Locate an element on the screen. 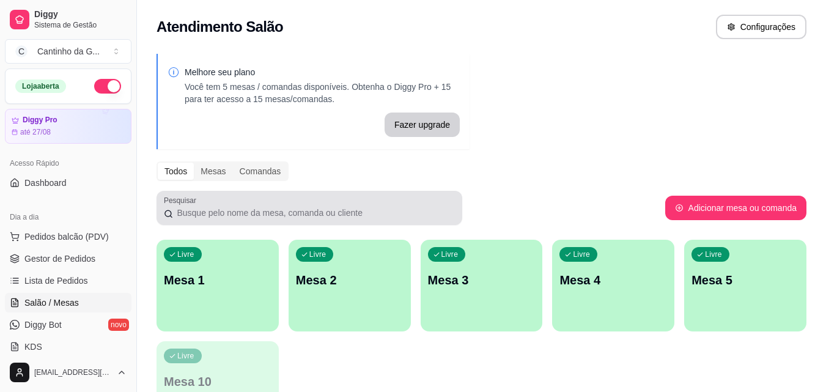 Image resolution: width=826 pixels, height=392 pixels. p: Mesa 1 is located at coordinates (218, 280).